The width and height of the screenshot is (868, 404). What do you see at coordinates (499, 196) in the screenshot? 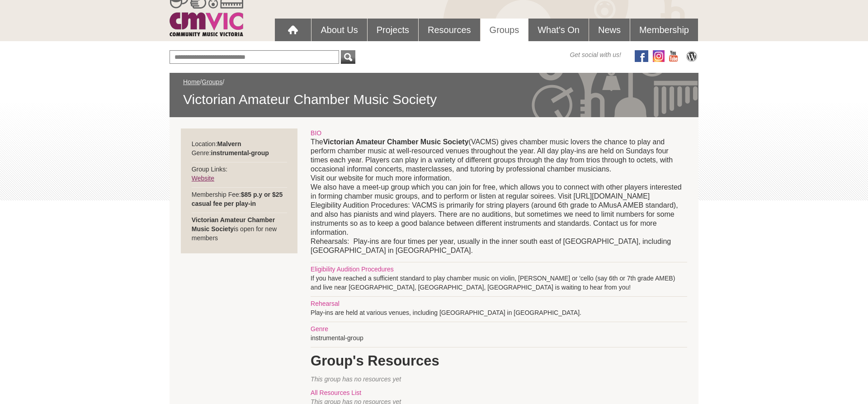
I see `p: The (VACMS) gives chamber music lovers the chance to play and perform chamber music at well-resou...` at bounding box center [499, 196].